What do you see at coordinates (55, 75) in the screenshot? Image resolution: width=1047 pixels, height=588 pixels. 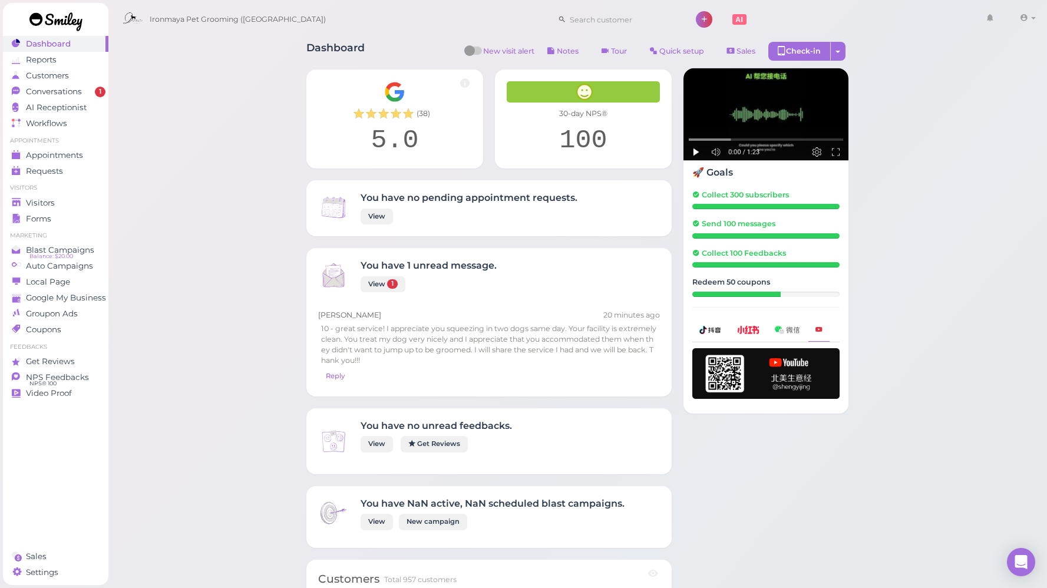 I see `a: Customers` at bounding box center [55, 75].